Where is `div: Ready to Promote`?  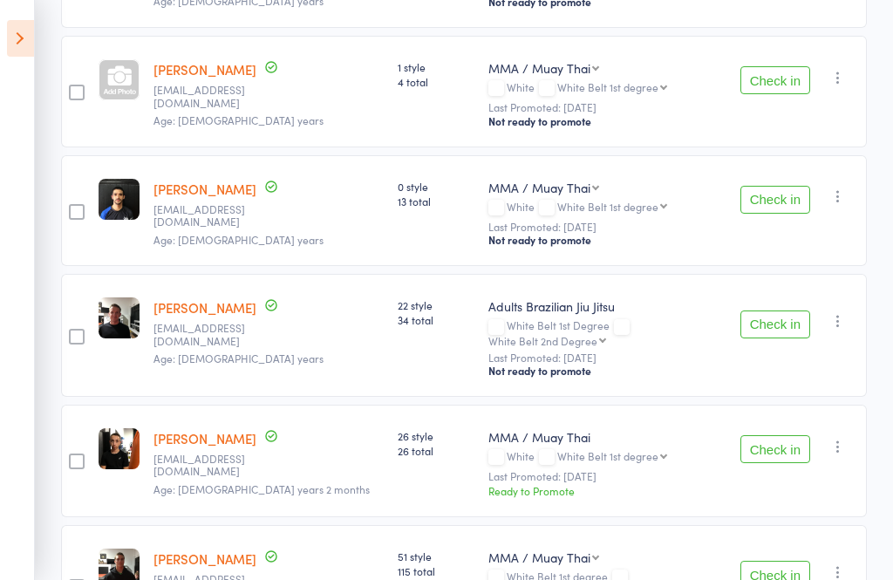
div: Ready to Promote is located at coordinates (607, 490).